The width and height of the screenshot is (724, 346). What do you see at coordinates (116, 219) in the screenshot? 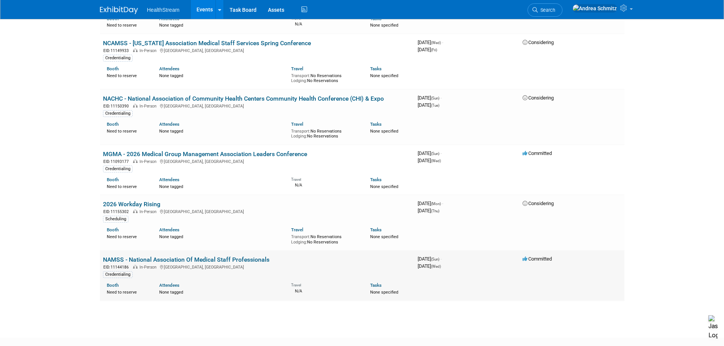
I see `div: Scheduling` at bounding box center [116, 219].